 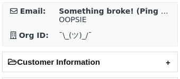 I want to click on strong: Org ID:, so click(x=34, y=35).